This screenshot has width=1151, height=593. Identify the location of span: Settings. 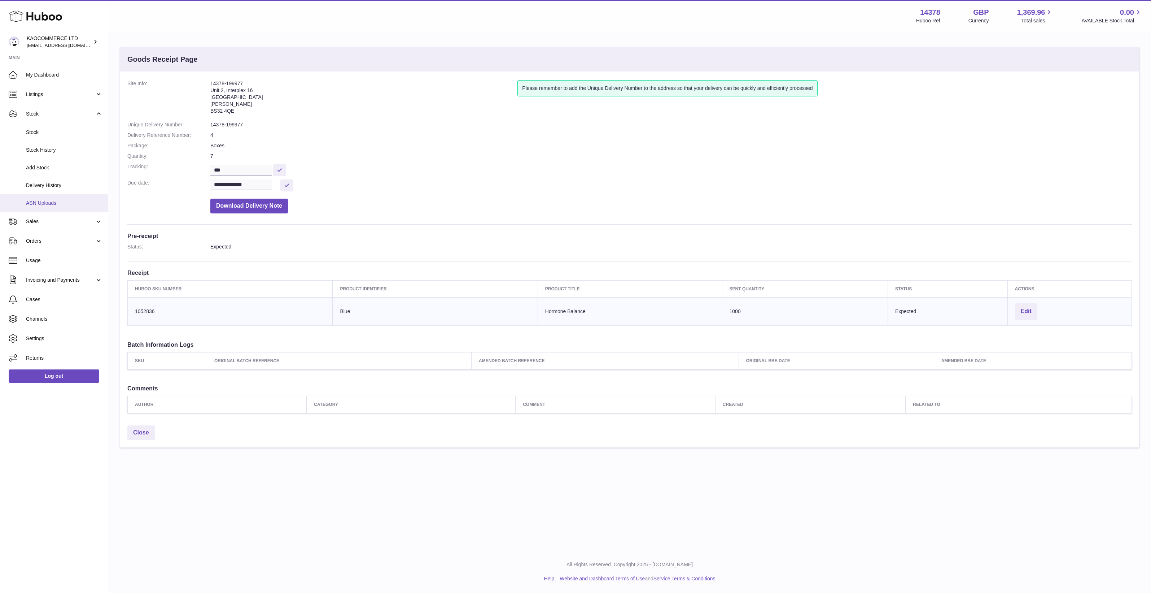
(64, 338).